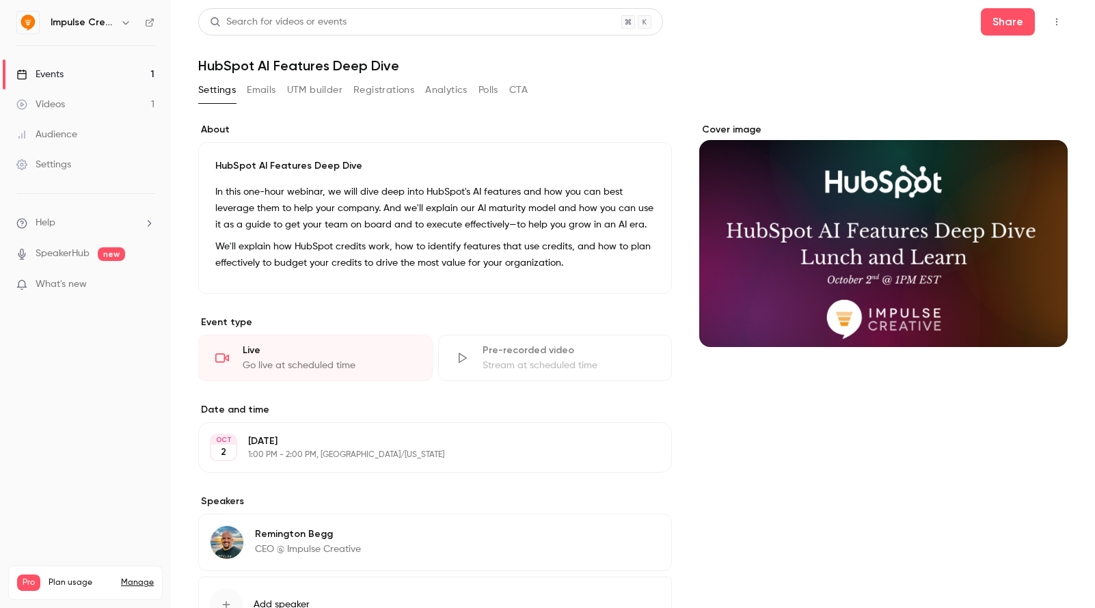 The width and height of the screenshot is (1095, 608). What do you see at coordinates (28, 23) in the screenshot?
I see `img: Impulse Creative` at bounding box center [28, 23].